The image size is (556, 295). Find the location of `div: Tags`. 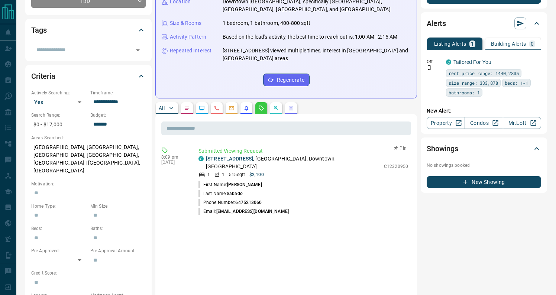

div: Tags is located at coordinates (89, 30).